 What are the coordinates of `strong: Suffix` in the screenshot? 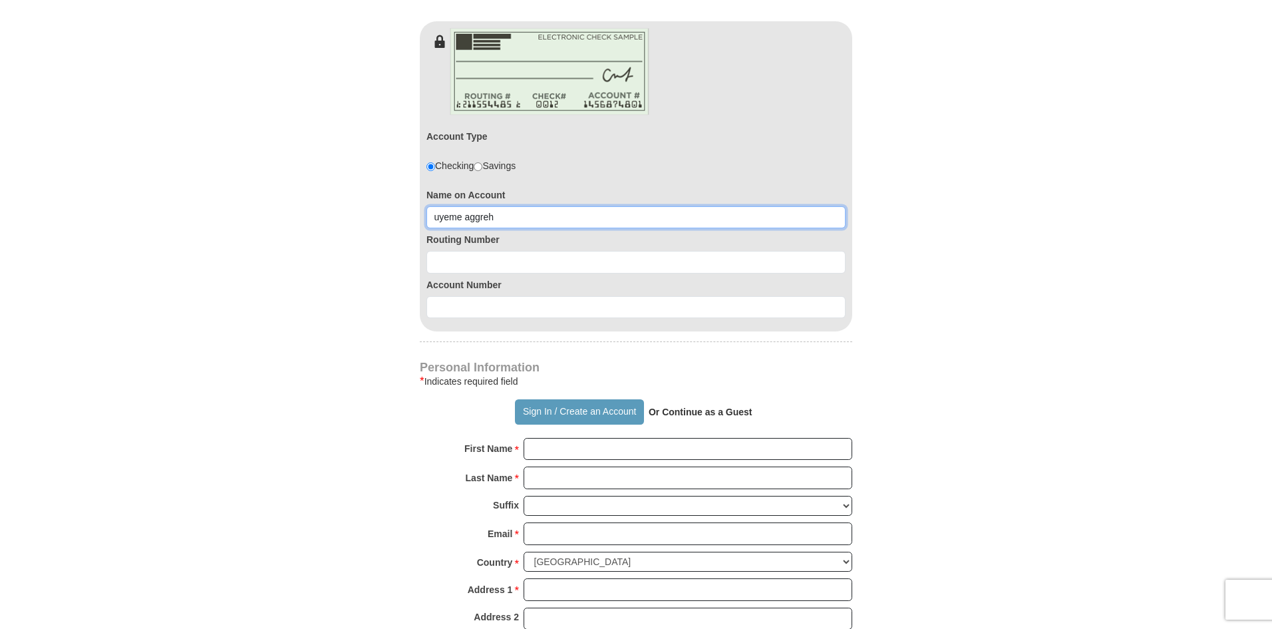 It's located at (506, 505).